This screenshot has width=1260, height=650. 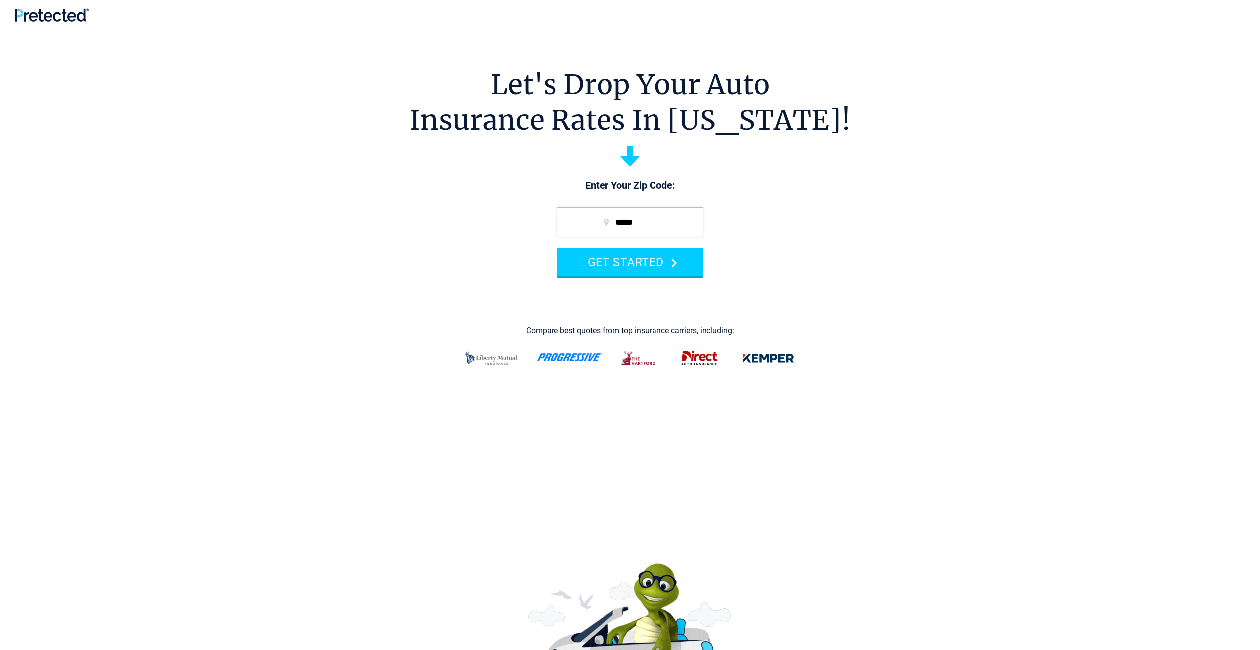 I want to click on p: Enter Your Zip Code:, so click(x=630, y=186).